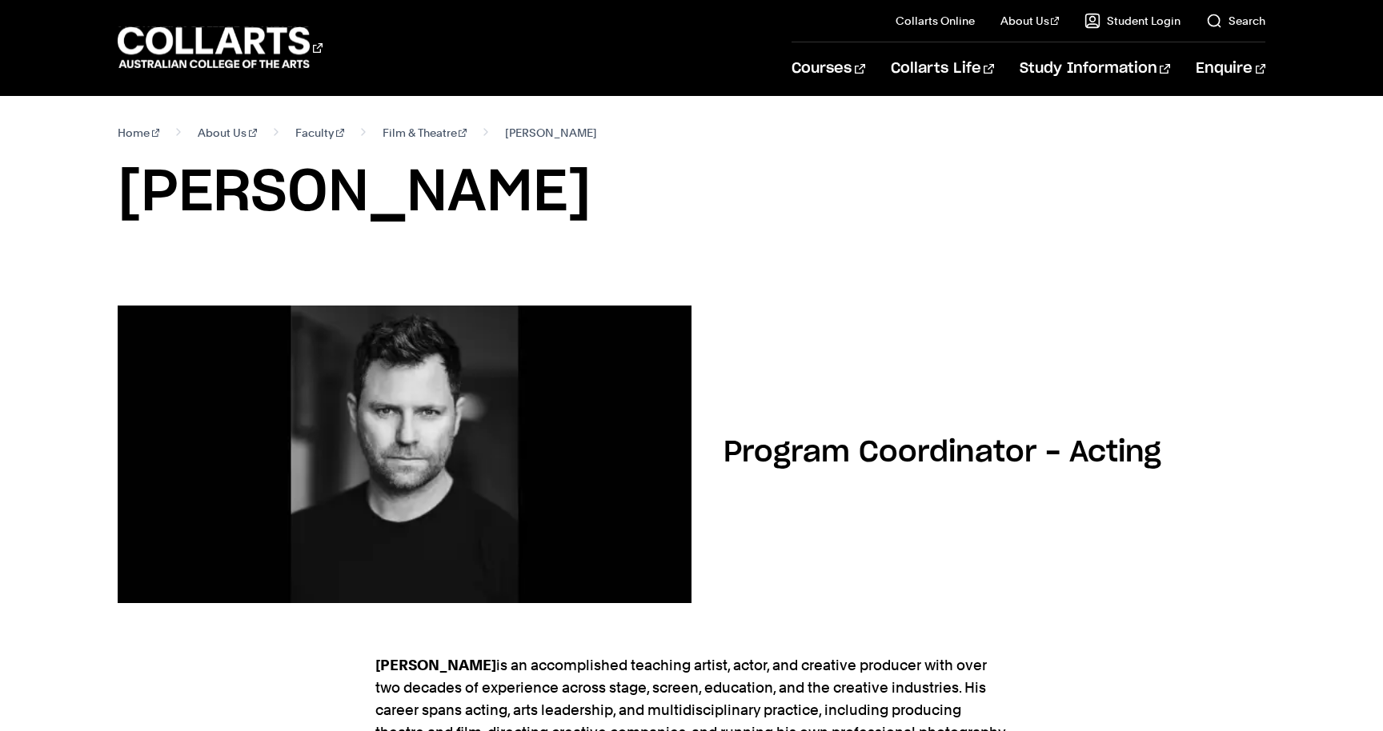 The width and height of the screenshot is (1383, 731). I want to click on a: Collarts Online, so click(934, 21).